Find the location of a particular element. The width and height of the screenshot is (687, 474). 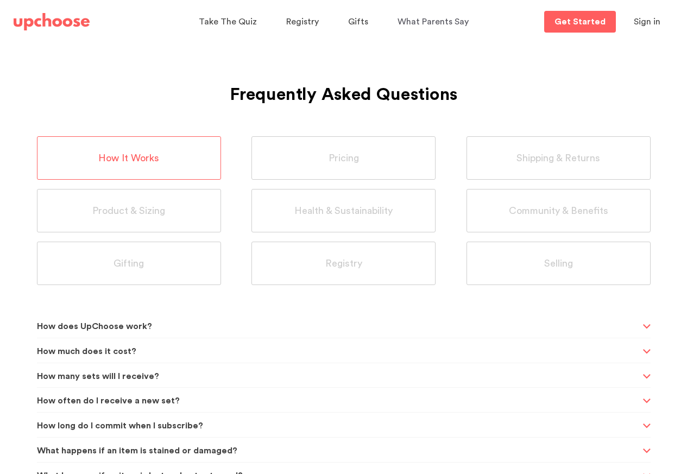

span: What happens if an item is stained or damaged? is located at coordinates (338, 451).